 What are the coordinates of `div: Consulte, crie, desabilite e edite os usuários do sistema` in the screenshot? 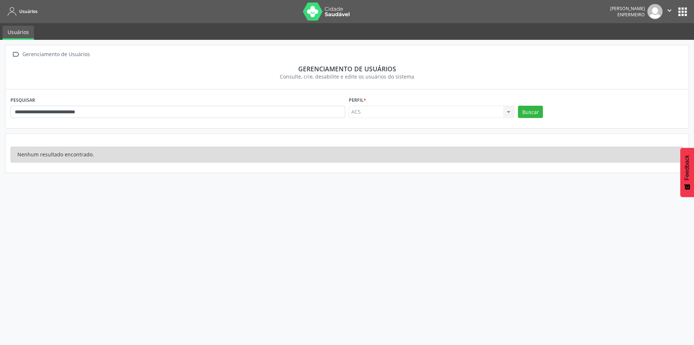 It's located at (347, 76).